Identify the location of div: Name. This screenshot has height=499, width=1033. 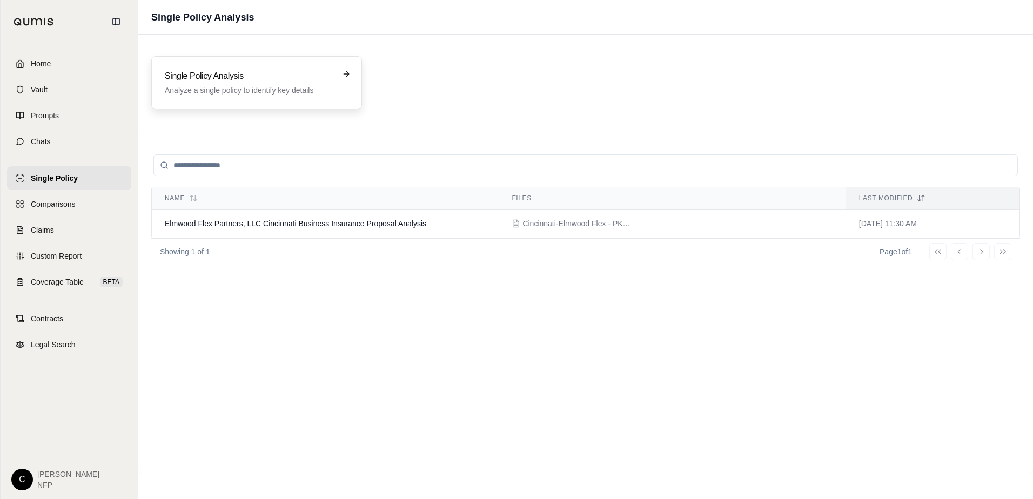
(325, 198).